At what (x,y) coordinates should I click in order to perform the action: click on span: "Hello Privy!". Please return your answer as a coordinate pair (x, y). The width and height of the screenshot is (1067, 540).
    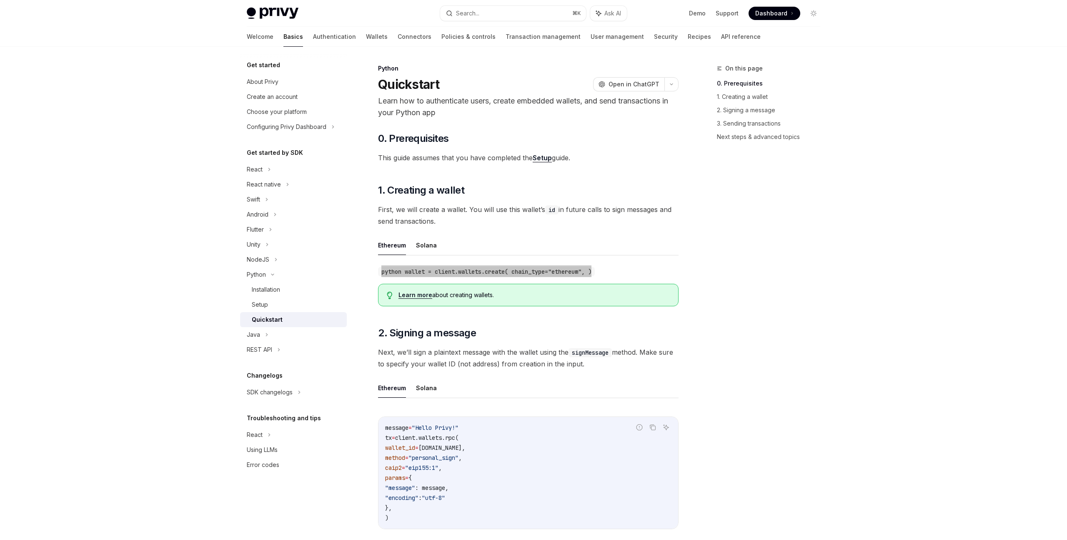
    Looking at the image, I should click on (435, 427).